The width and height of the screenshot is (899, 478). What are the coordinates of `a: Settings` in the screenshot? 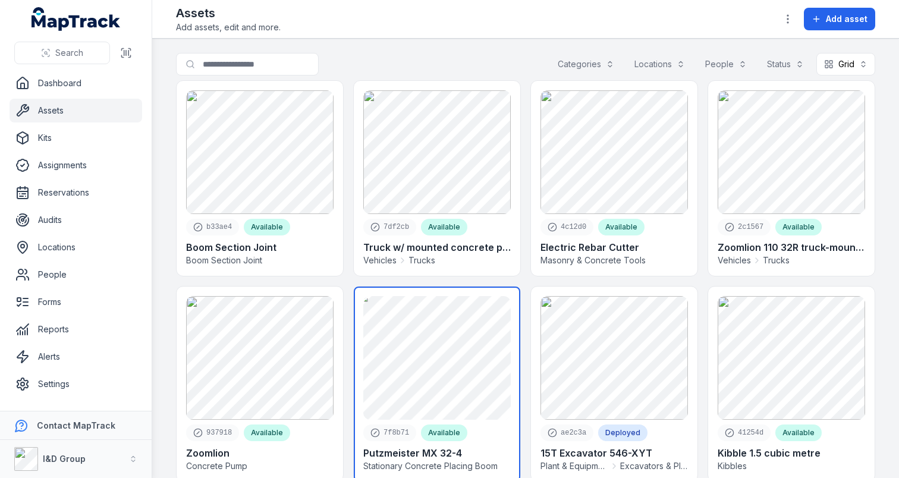 It's located at (76, 384).